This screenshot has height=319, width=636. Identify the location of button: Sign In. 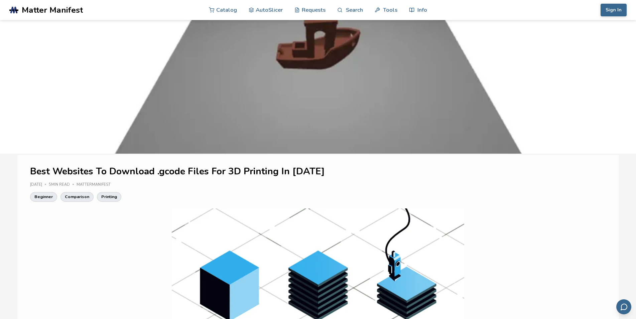
(614, 10).